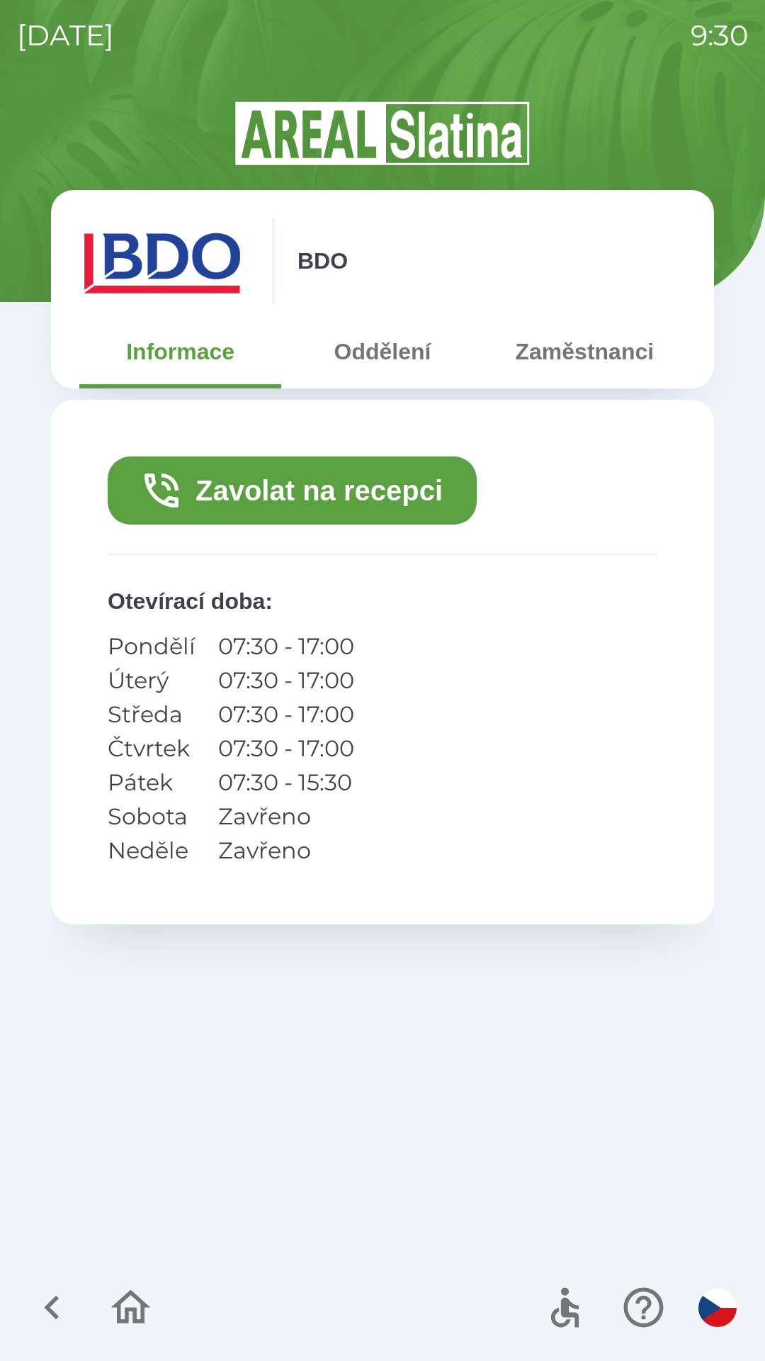 Image resolution: width=765 pixels, height=1361 pixels. I want to click on p: Středa, so click(152, 714).